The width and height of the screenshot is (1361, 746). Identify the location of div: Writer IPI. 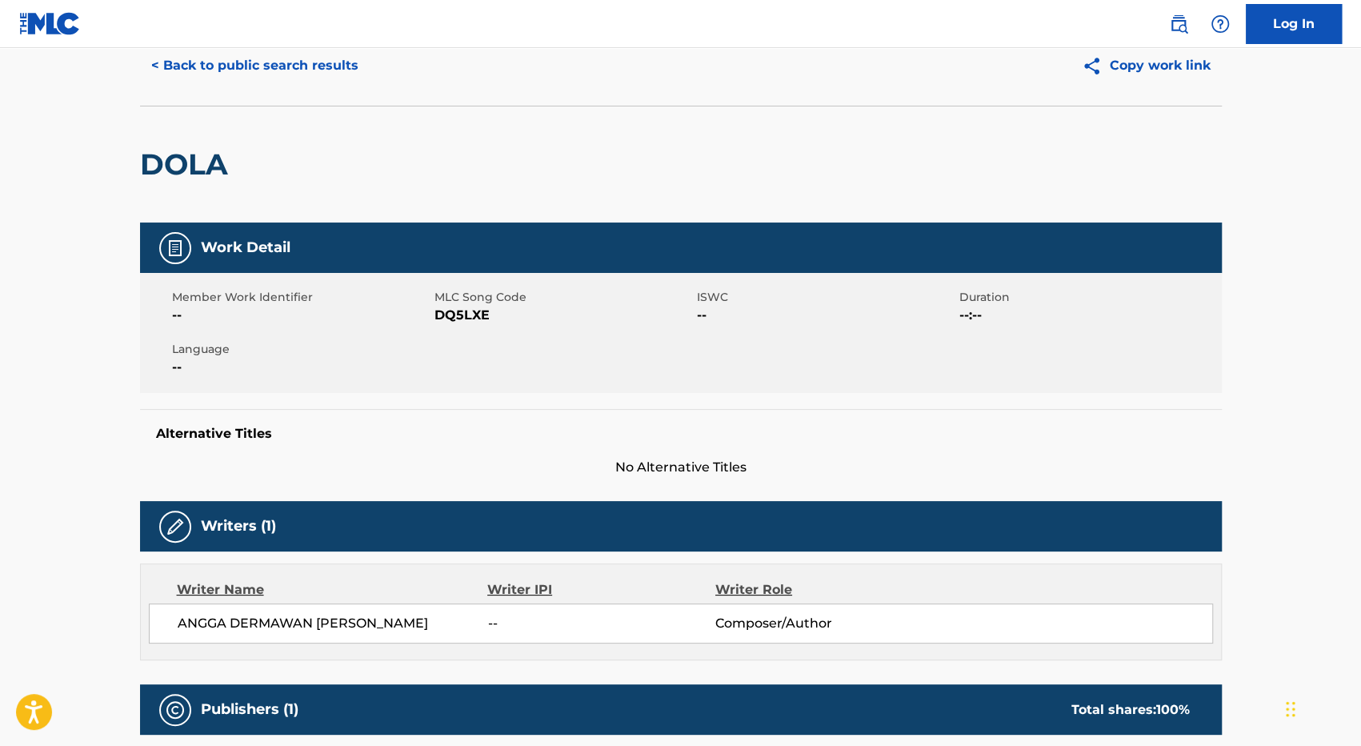
(601, 590).